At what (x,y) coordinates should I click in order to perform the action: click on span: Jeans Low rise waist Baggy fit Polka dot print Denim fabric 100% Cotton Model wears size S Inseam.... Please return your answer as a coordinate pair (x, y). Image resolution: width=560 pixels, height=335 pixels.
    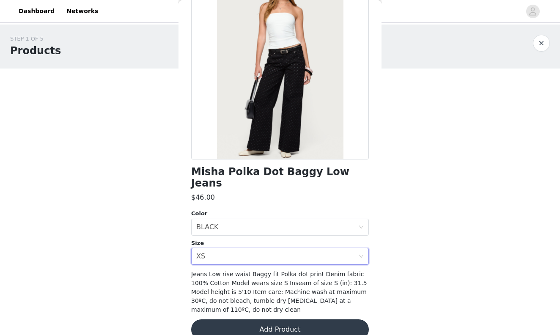
    Looking at the image, I should click on (279, 292).